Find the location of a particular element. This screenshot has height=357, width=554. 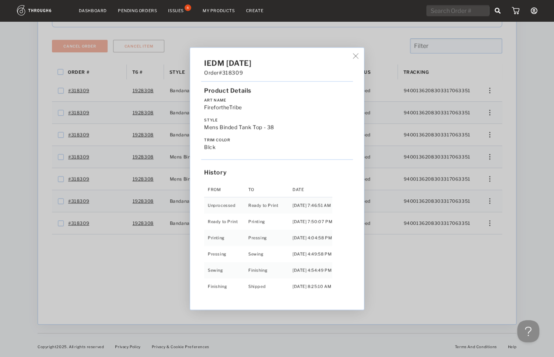

span: History is located at coordinates (215, 172).